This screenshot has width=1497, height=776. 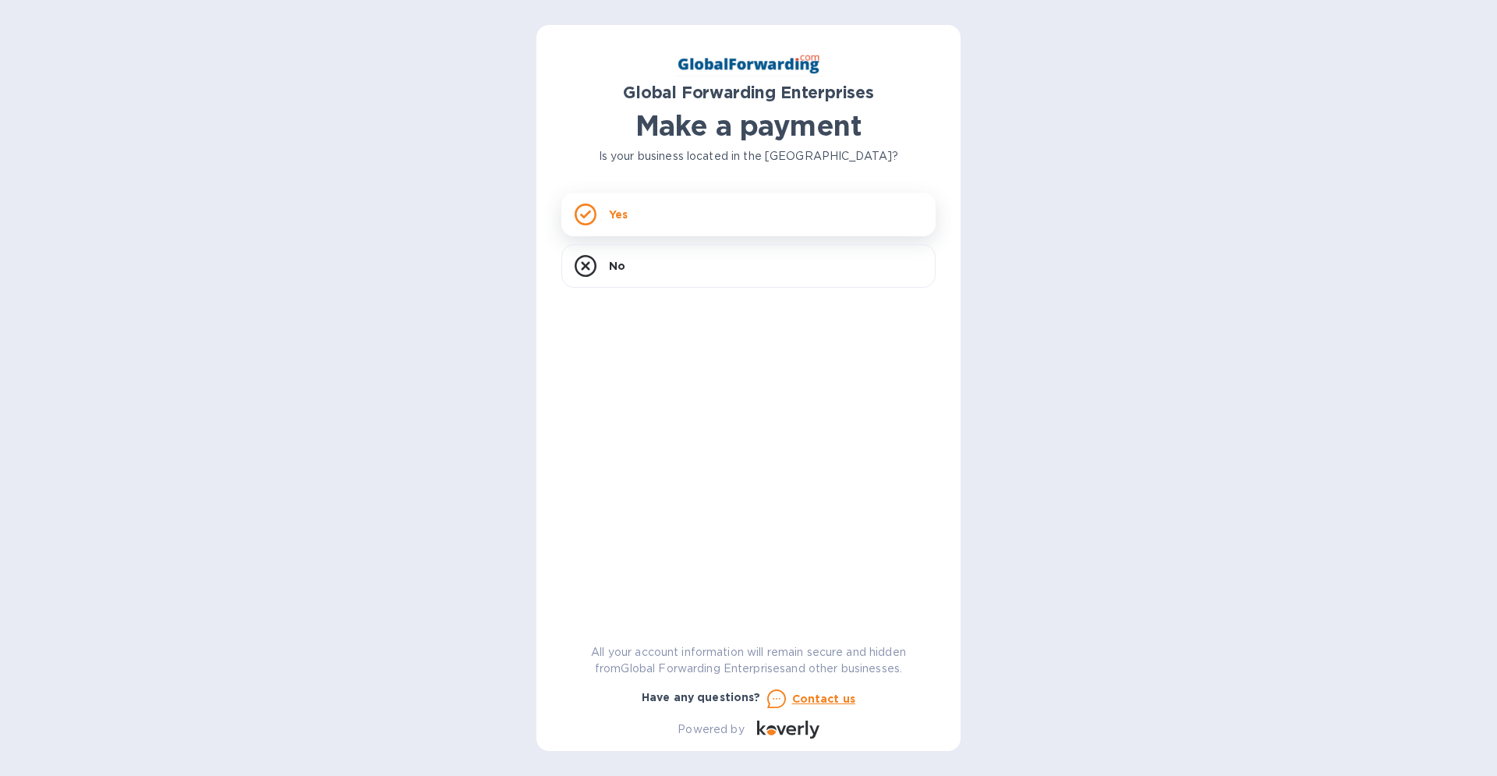 What do you see at coordinates (617, 266) in the screenshot?
I see `p: No` at bounding box center [617, 266].